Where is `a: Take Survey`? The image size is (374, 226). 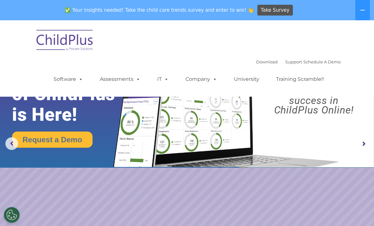 a: Take Survey is located at coordinates (275, 10).